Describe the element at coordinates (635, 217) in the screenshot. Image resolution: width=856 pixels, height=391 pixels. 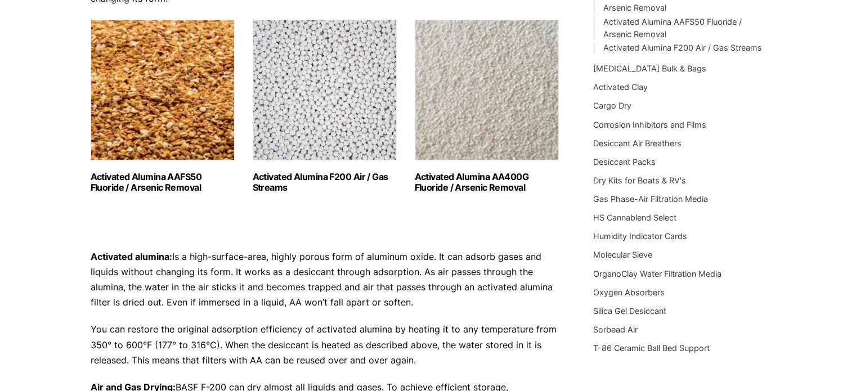
I see `a: HS Cannablend Select` at that location.